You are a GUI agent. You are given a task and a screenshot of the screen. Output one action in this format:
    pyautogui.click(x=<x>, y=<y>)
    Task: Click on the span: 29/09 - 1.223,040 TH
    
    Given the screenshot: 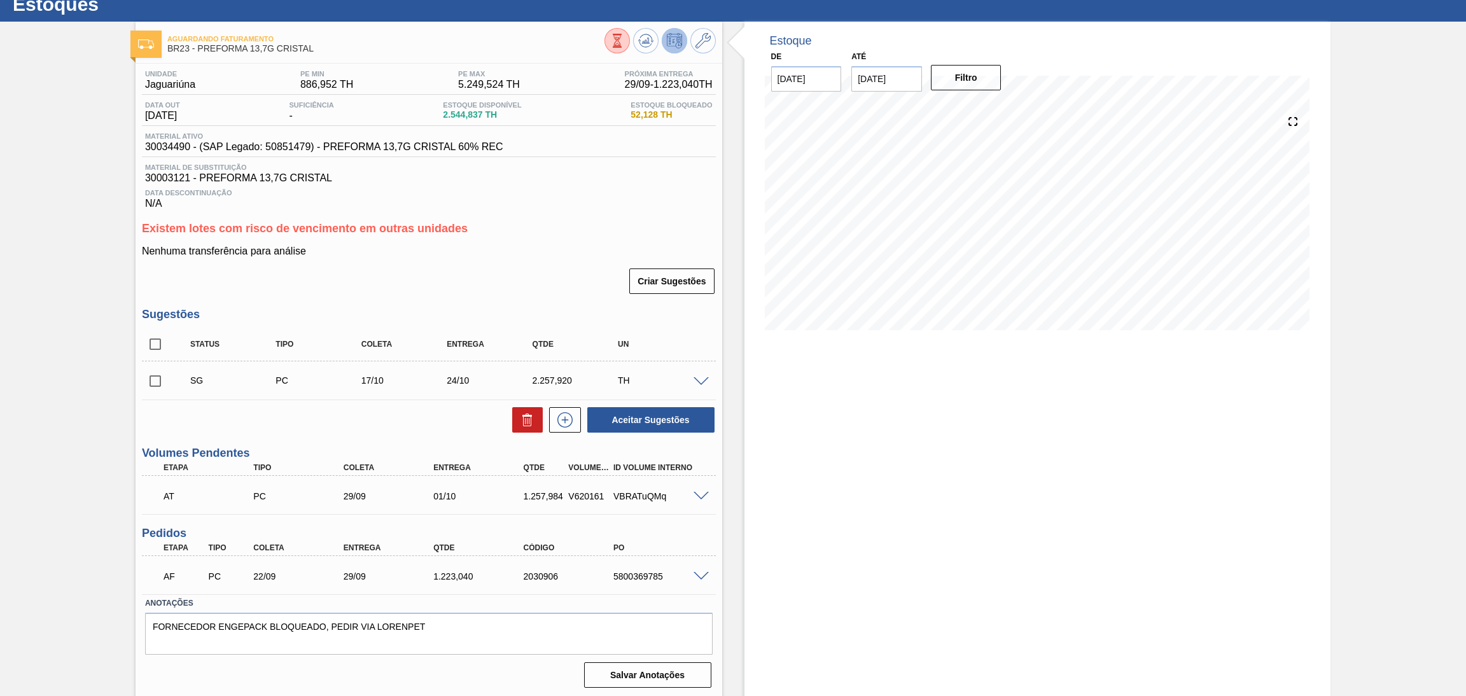 What is the action you would take?
    pyautogui.click(x=669, y=85)
    